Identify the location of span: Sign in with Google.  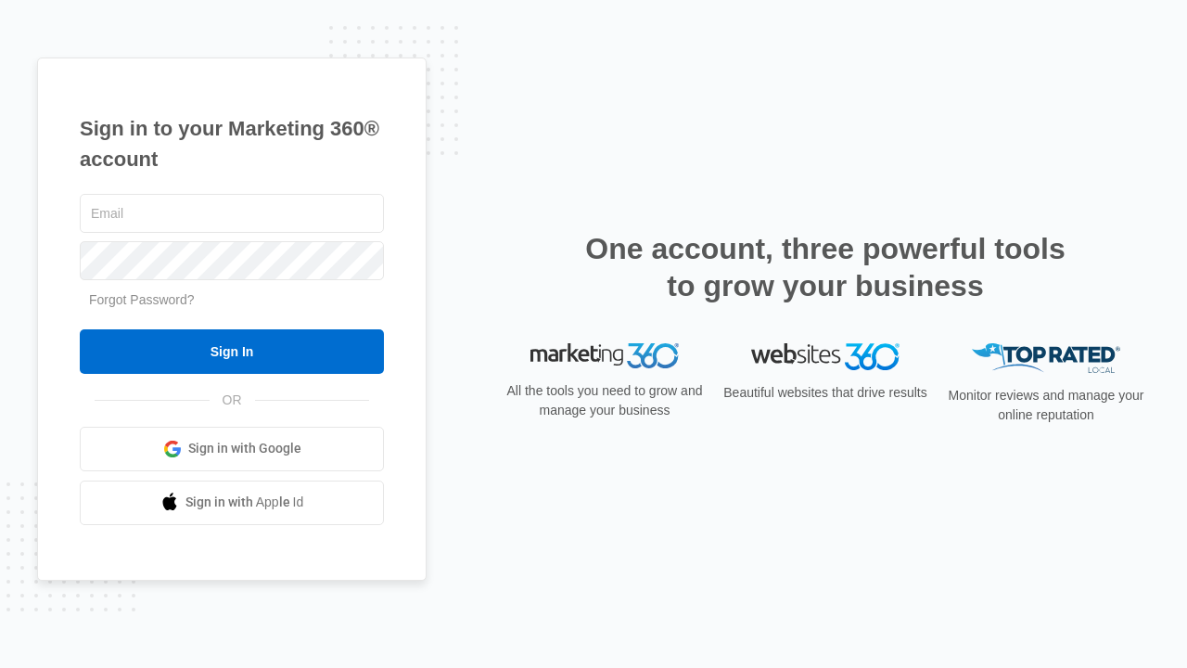
(245, 448).